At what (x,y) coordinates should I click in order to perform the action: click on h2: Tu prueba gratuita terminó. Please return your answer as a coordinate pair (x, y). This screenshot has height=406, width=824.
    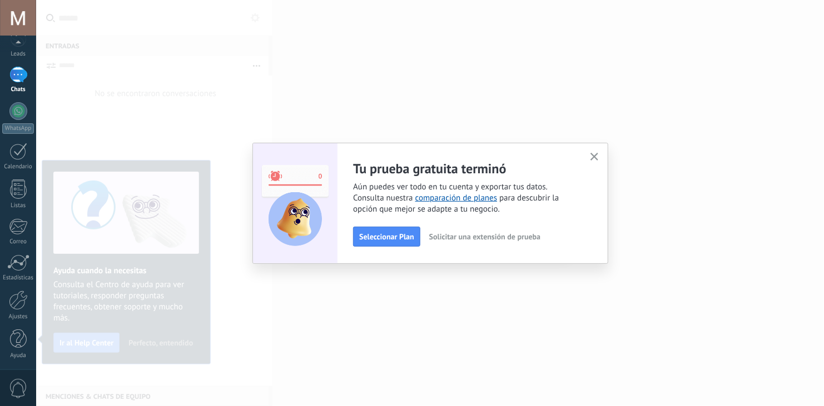
    Looking at the image, I should click on (465, 168).